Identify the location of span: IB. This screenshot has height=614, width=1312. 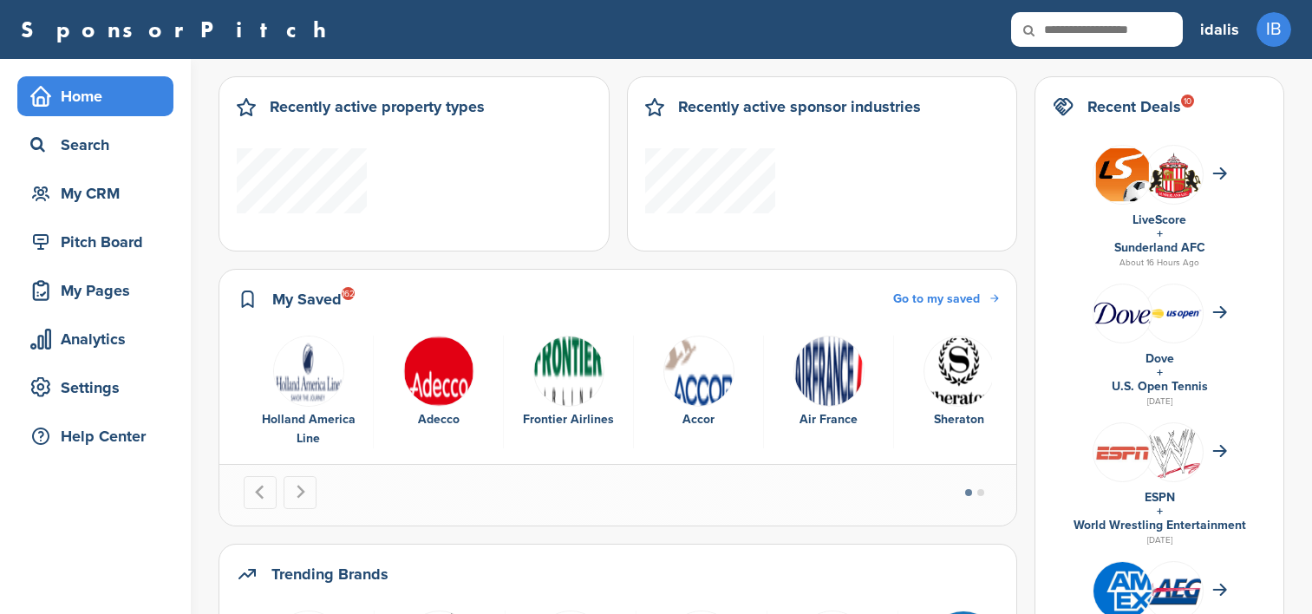
(1274, 29).